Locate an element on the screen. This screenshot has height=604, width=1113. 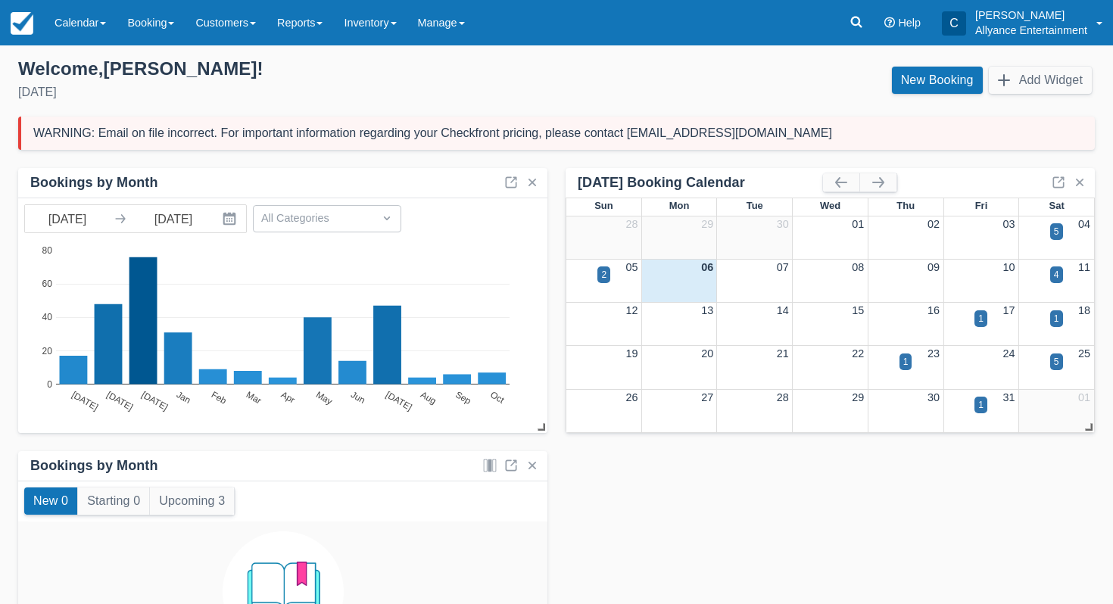
span: Help is located at coordinates (909, 23).